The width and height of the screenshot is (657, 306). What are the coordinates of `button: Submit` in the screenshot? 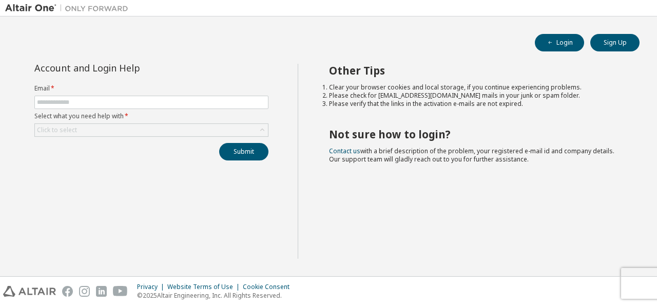 It's located at (244, 152).